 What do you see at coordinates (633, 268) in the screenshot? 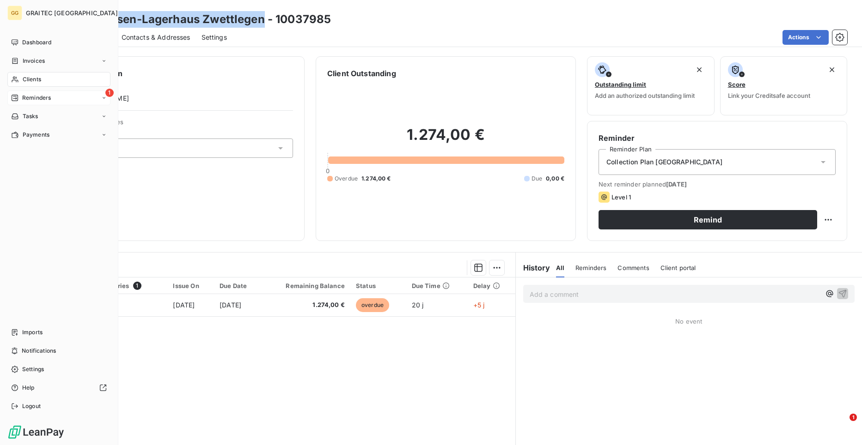
I see `span: Comments` at bounding box center [633, 268].